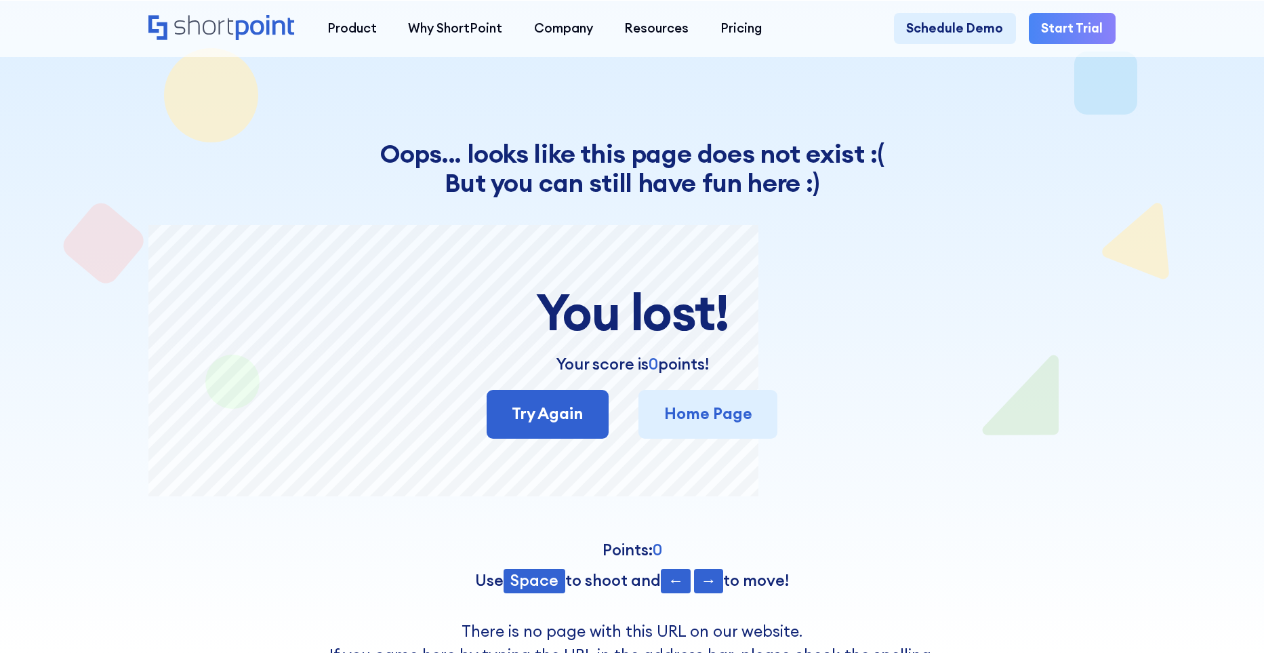  I want to click on span: Space, so click(534, 581).